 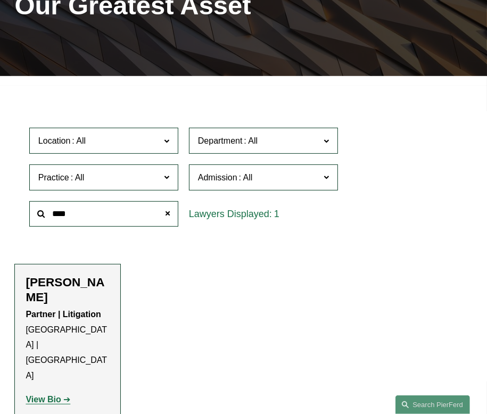 I want to click on span: 1, so click(x=277, y=214).